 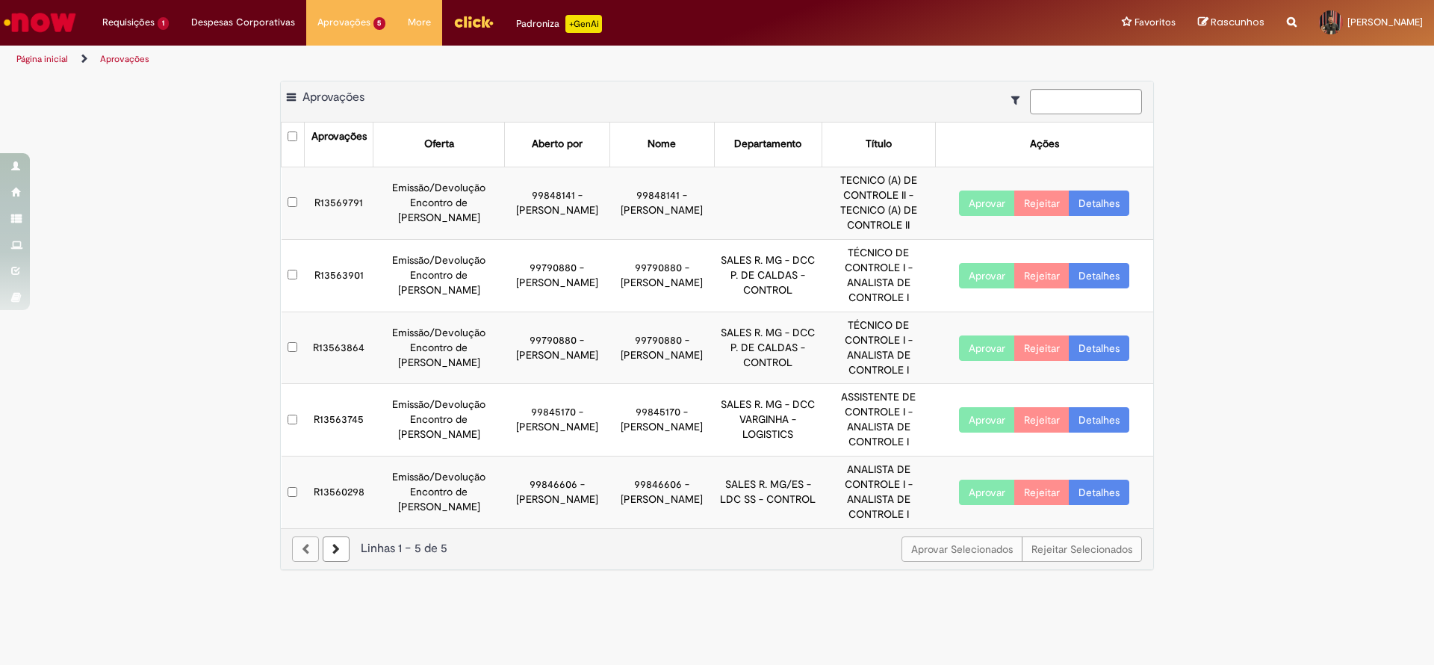 I want to click on p: +GenAi, so click(x=583, y=24).